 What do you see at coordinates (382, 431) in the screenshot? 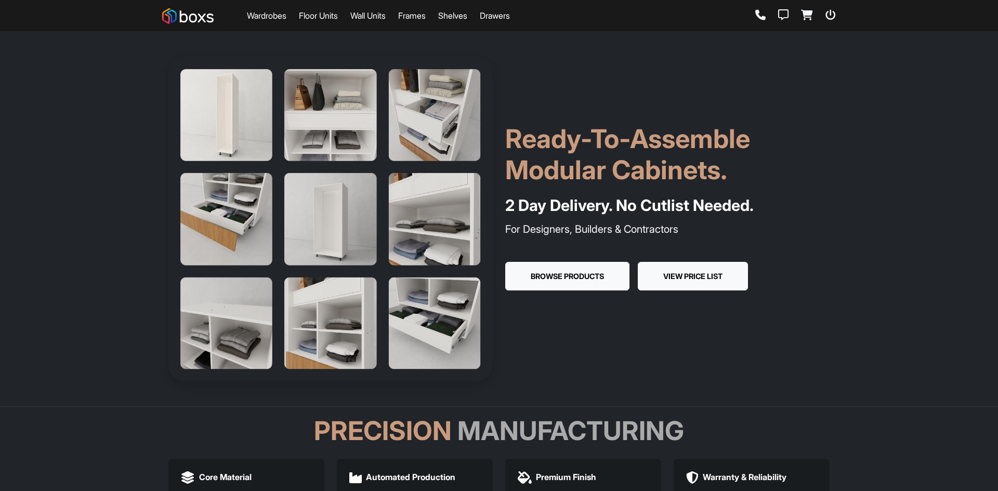
I see `span: Precision` at bounding box center [382, 431].